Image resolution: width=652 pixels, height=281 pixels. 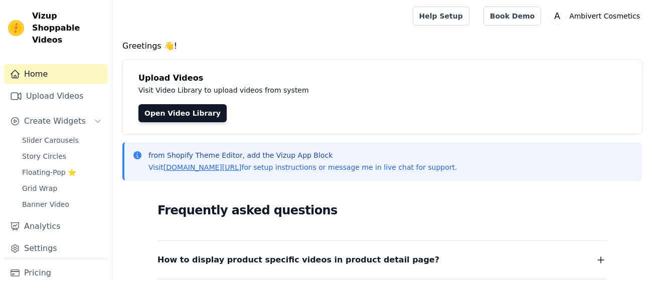 I want to click on button: A Ambivert Cosmetics, so click(x=596, y=16).